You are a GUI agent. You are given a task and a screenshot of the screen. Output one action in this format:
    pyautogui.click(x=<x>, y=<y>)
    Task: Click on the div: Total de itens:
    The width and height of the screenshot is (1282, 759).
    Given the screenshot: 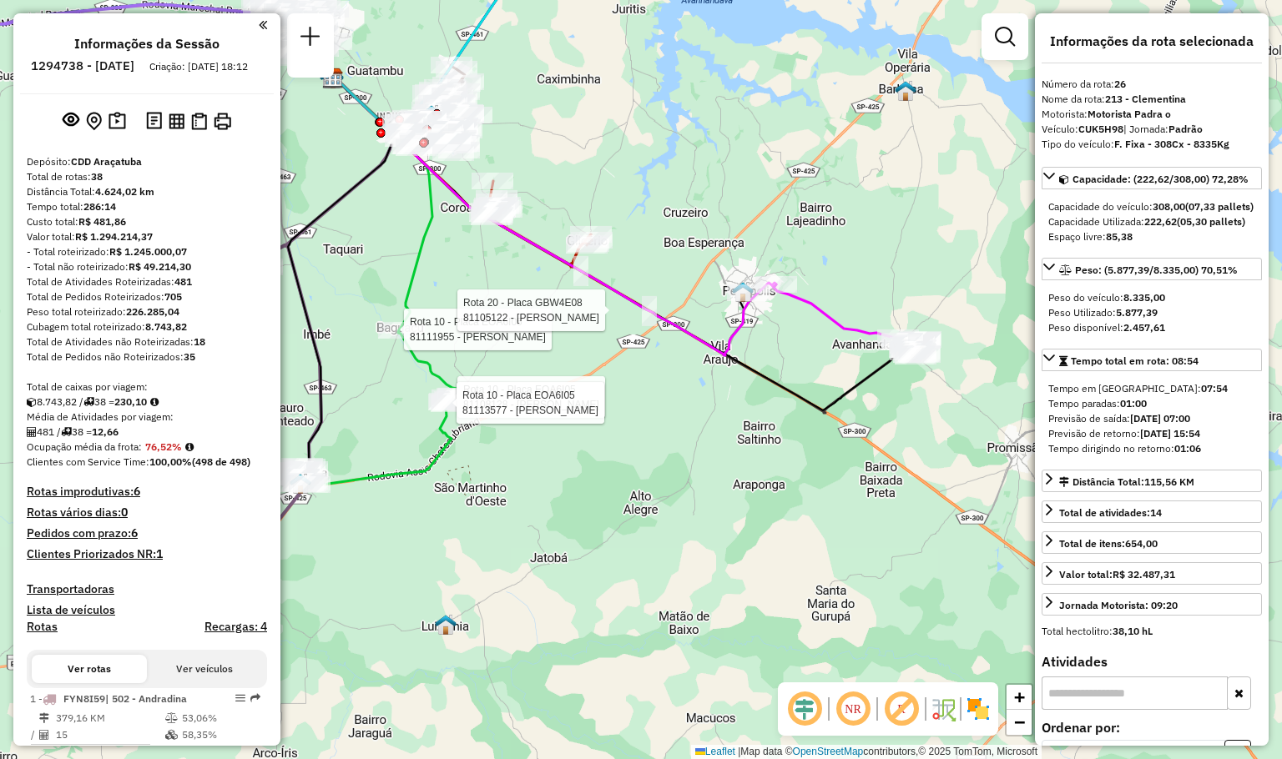 What is the action you would take?
    pyautogui.click(x=1108, y=544)
    